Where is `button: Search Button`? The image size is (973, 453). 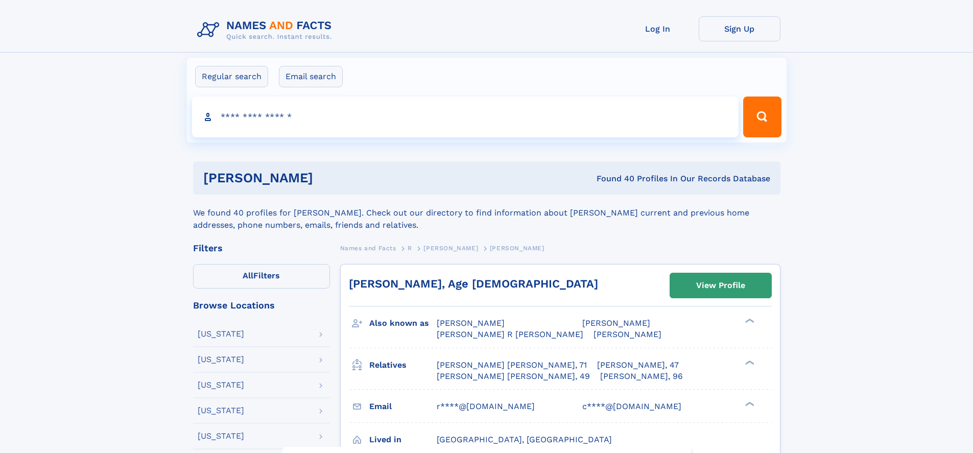
button: Search Button is located at coordinates (762, 117).